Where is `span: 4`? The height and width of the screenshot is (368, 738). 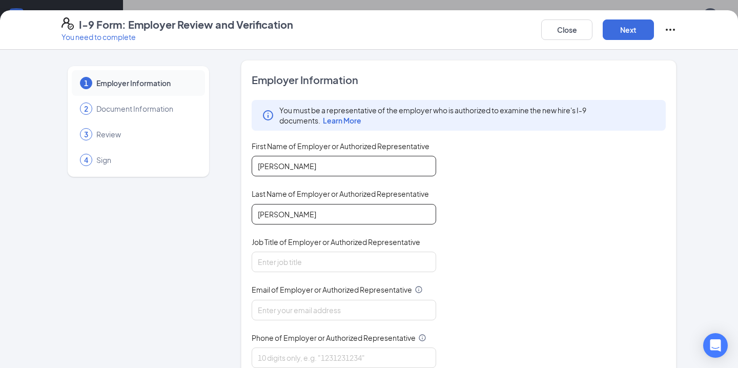 span: 4 is located at coordinates (86, 160).